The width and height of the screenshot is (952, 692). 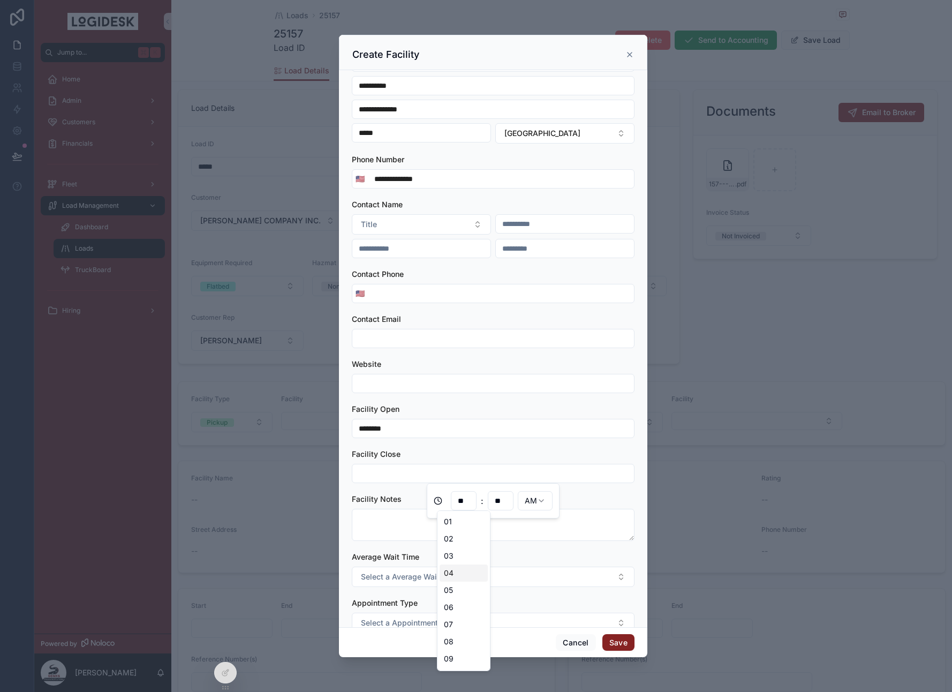 What do you see at coordinates (409, 623) in the screenshot?
I see `span: Select a Appointment Type` at bounding box center [409, 623].